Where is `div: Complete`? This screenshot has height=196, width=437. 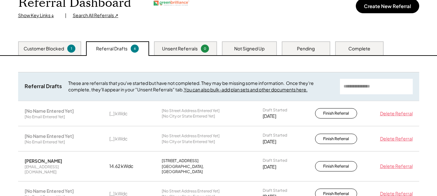
div: Complete is located at coordinates (359, 49).